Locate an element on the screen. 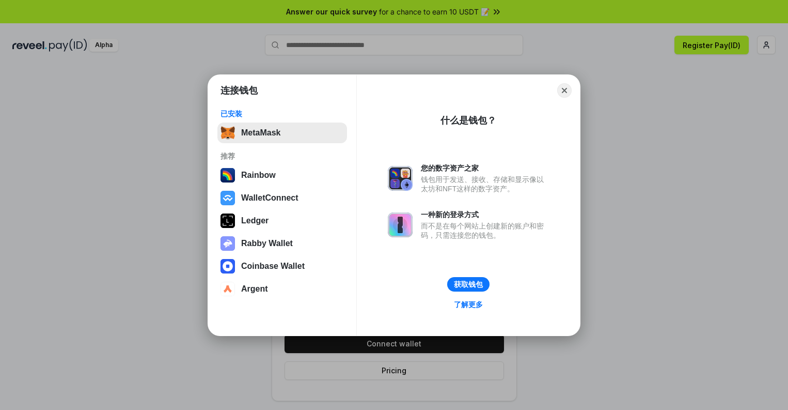  img: svg+xml,%3Csvg%20xmlns%3D%22http%3A%2F%2Fwww.w3.org%2F2000%2Fsvg%22%20width%3D%2228%22%20height%3... is located at coordinates (228, 221).